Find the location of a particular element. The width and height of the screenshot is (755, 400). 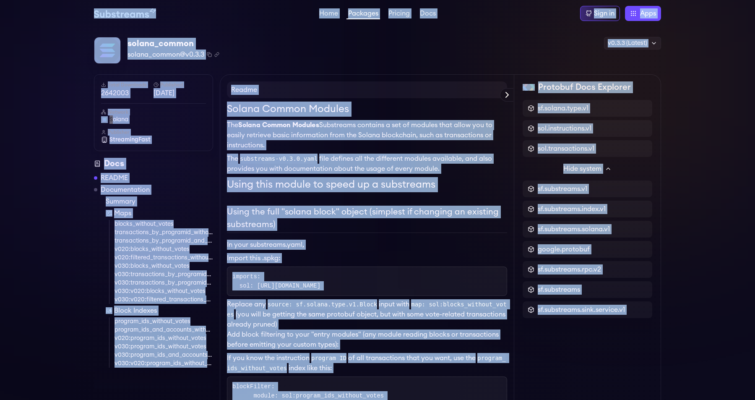

p: In your substreams.yaml, is located at coordinates (367, 245).